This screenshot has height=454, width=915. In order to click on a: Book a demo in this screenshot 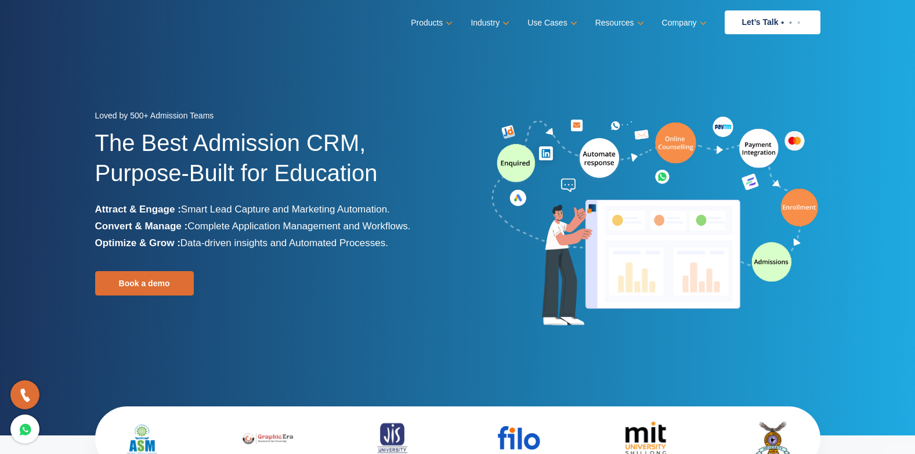, I will do `click(144, 283)`.